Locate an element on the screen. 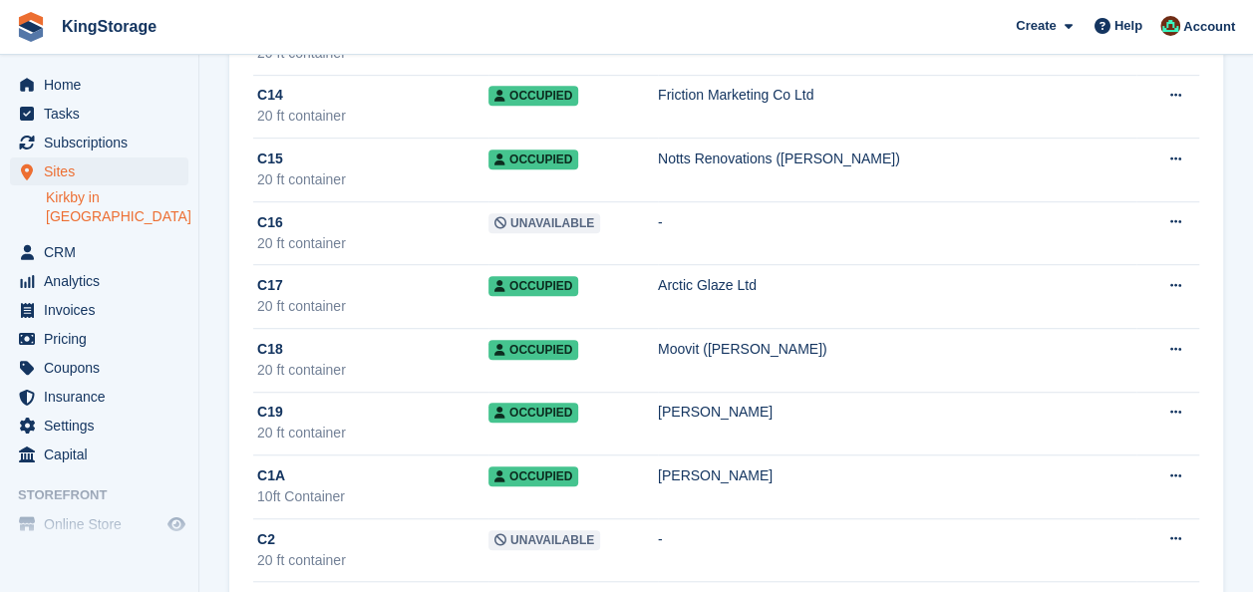 The image size is (1253, 592). span: Storefront is located at coordinates (108, 495).